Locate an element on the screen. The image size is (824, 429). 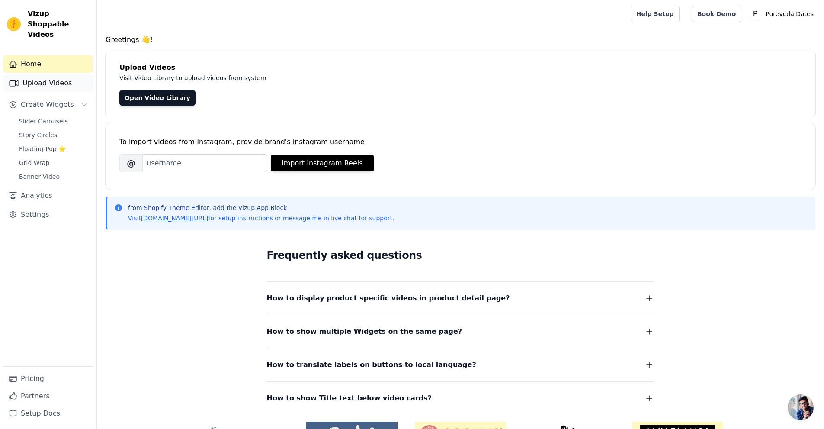
button: How to display product specific videos in product detail page? is located at coordinates (461, 298).